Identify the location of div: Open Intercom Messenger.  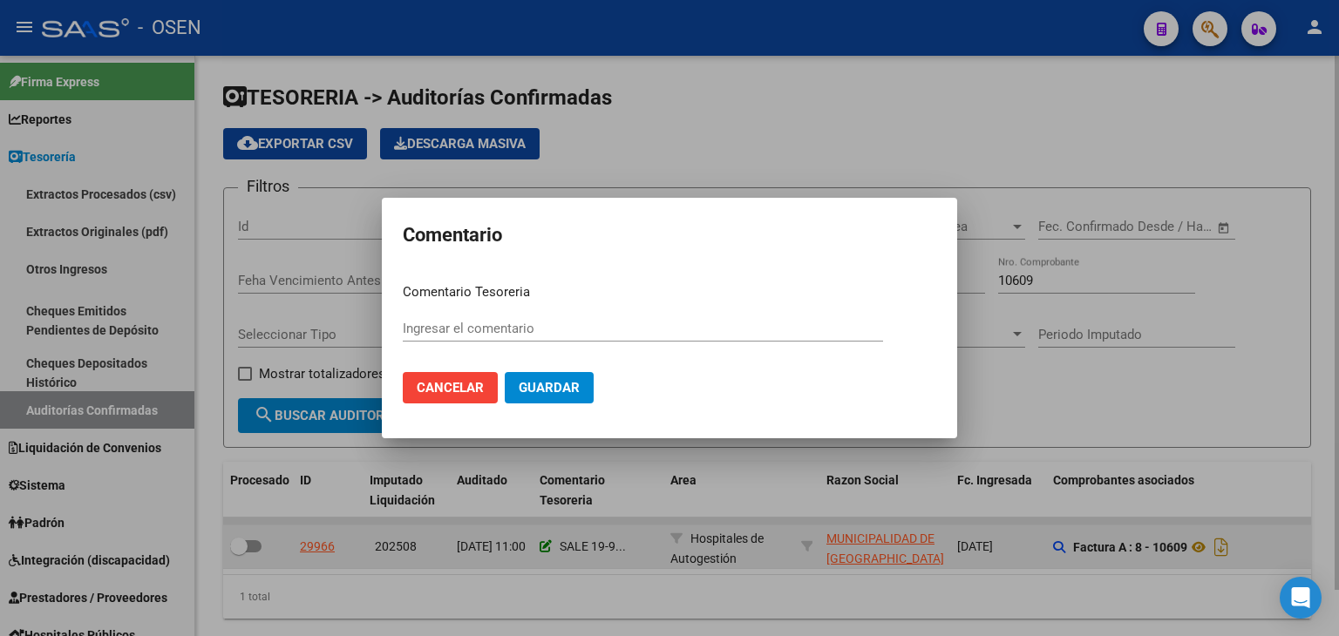
(1300, 598).